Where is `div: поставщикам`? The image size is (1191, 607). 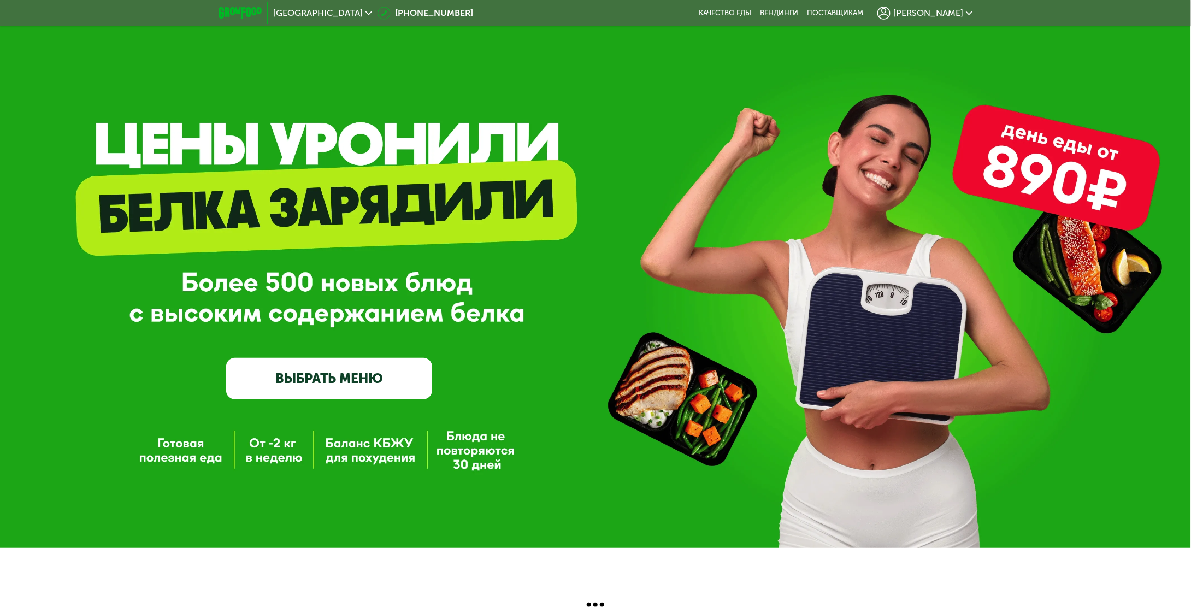
div: поставщикам is located at coordinates (835, 13).